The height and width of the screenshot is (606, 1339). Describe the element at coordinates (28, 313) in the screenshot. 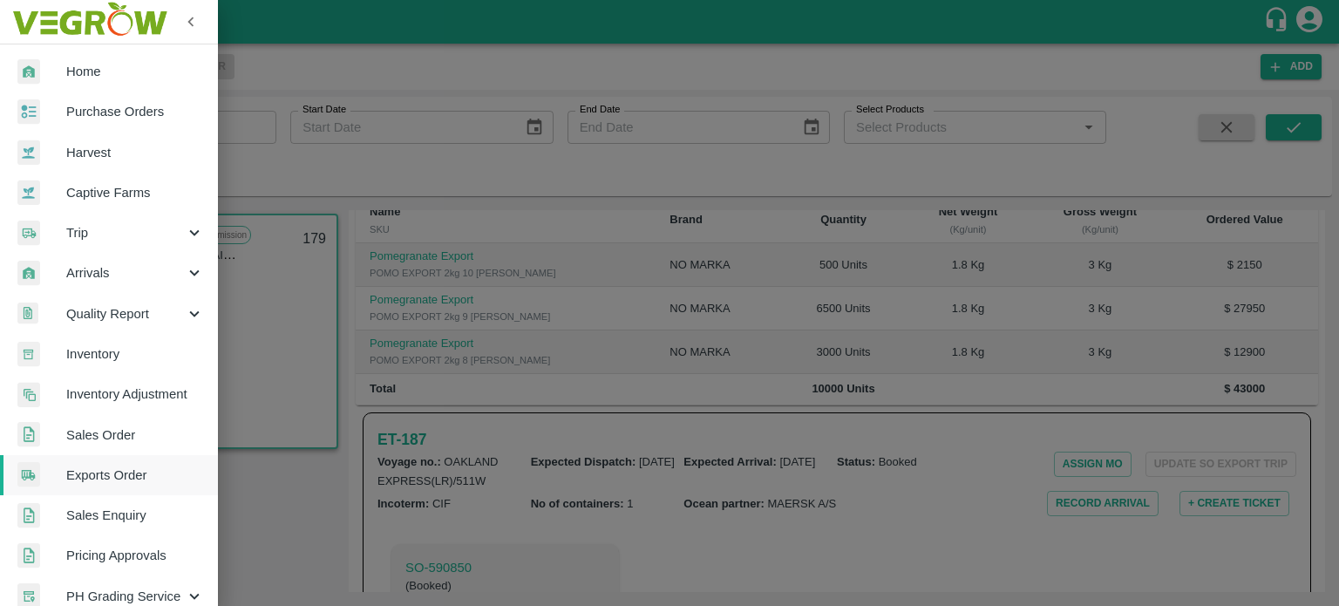

I see `img: qualityReport` at that location.